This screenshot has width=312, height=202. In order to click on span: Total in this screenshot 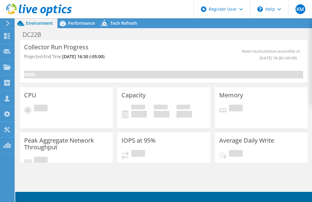, I will do `click(183, 107)`.